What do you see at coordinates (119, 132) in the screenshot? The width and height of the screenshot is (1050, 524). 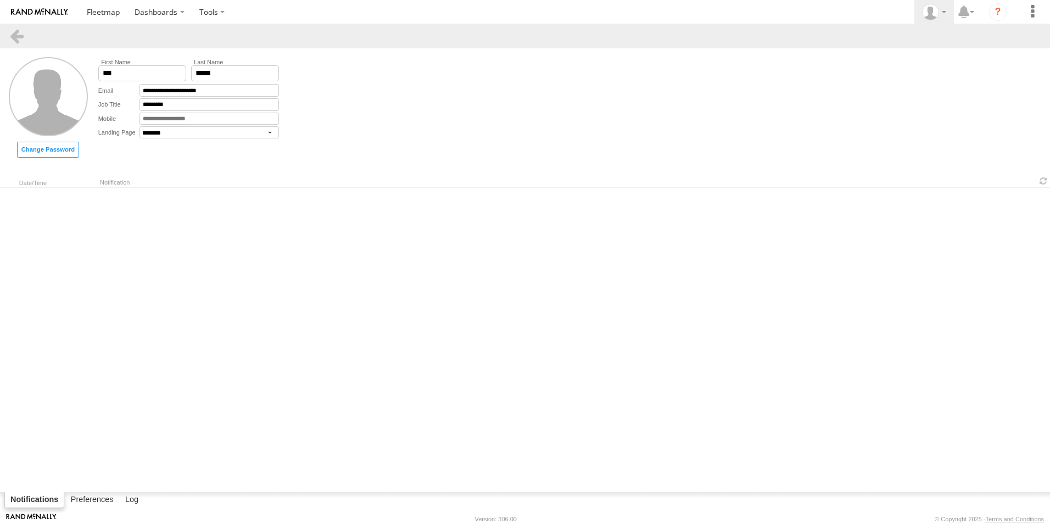 I see `label: Landing Page` at bounding box center [119, 132].